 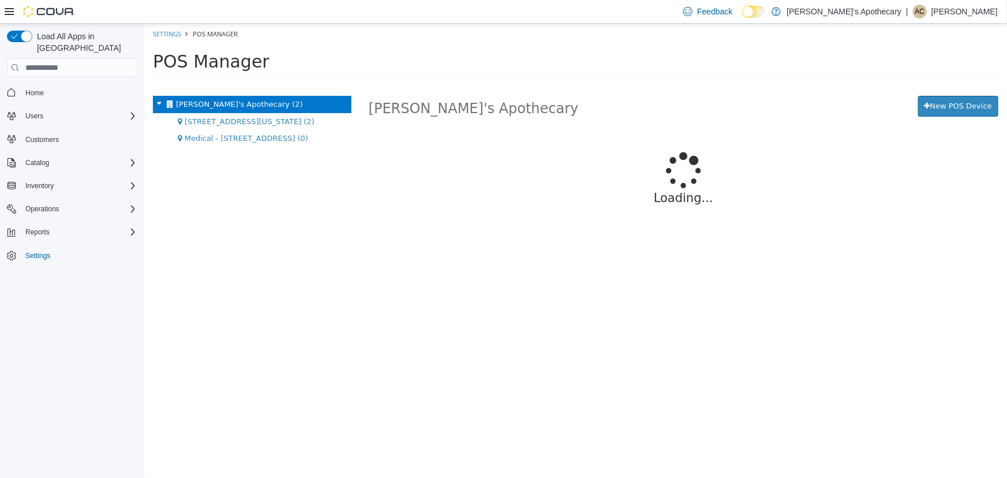 I want to click on nav: Complex example, so click(x=72, y=186).